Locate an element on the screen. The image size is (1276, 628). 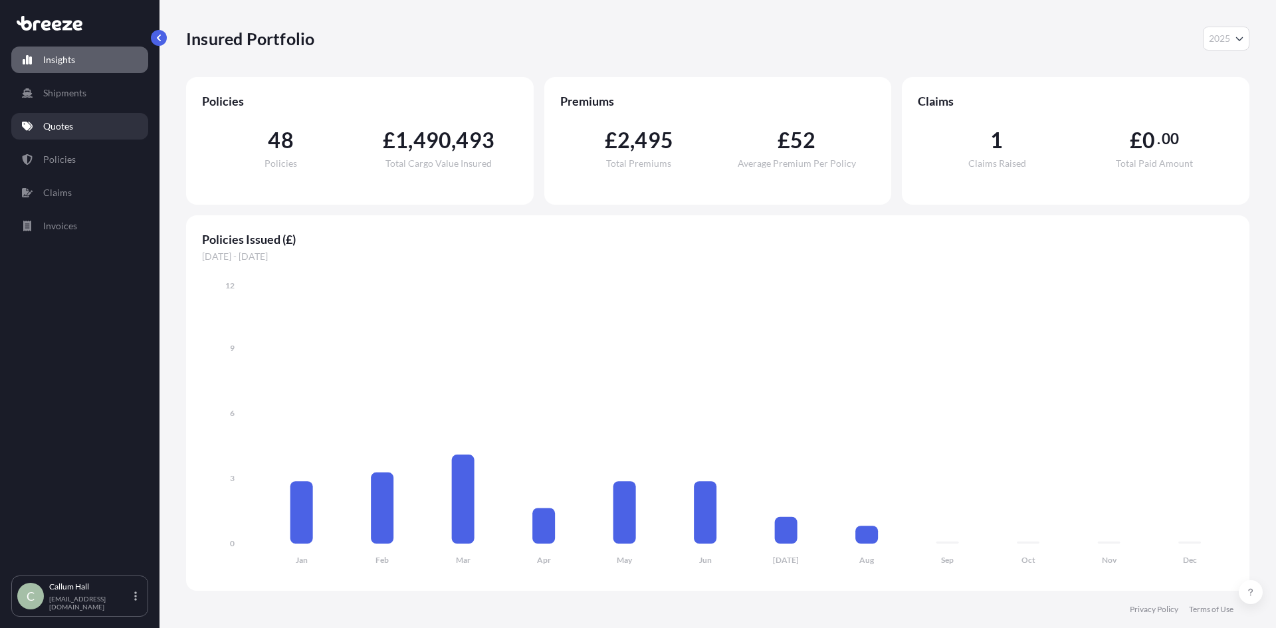
span: Policies Issued (£) is located at coordinates (718, 239).